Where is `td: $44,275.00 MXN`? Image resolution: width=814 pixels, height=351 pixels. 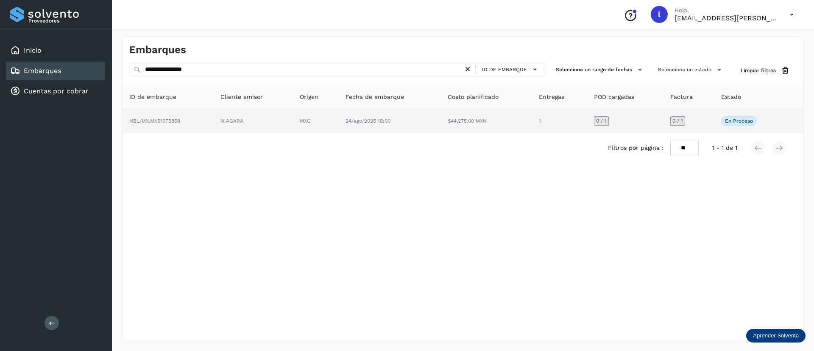 td: $44,275.00 MXN is located at coordinates (486, 121).